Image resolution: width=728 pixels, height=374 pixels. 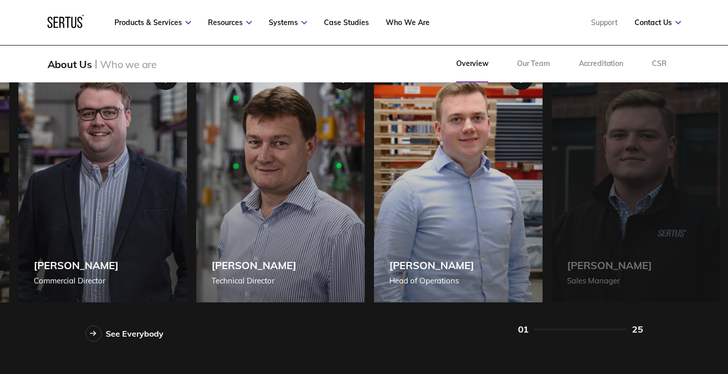 What do you see at coordinates (605, 22) in the screenshot?
I see `a: Support` at bounding box center [605, 22].